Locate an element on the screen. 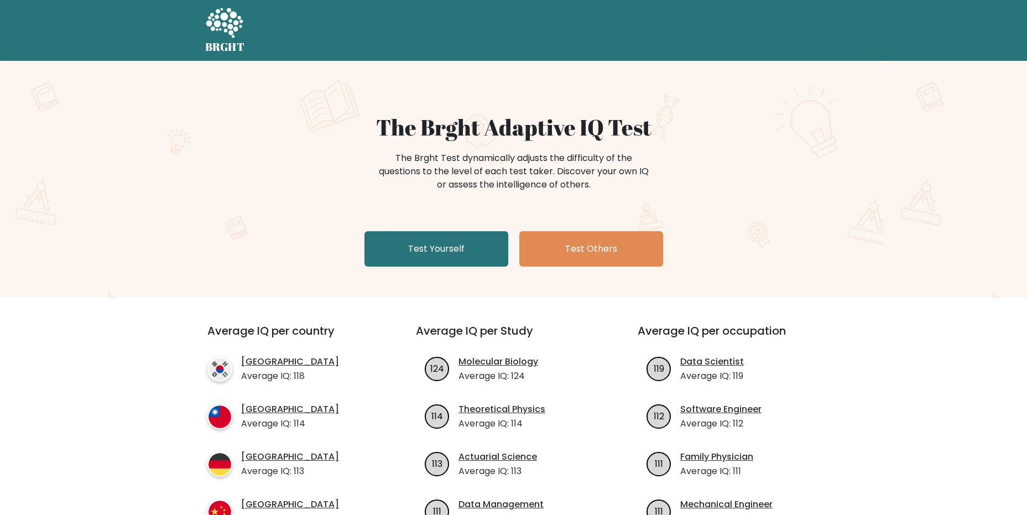 This screenshot has height=515, width=1027. a: Mechanical Engineer is located at coordinates (726, 504).